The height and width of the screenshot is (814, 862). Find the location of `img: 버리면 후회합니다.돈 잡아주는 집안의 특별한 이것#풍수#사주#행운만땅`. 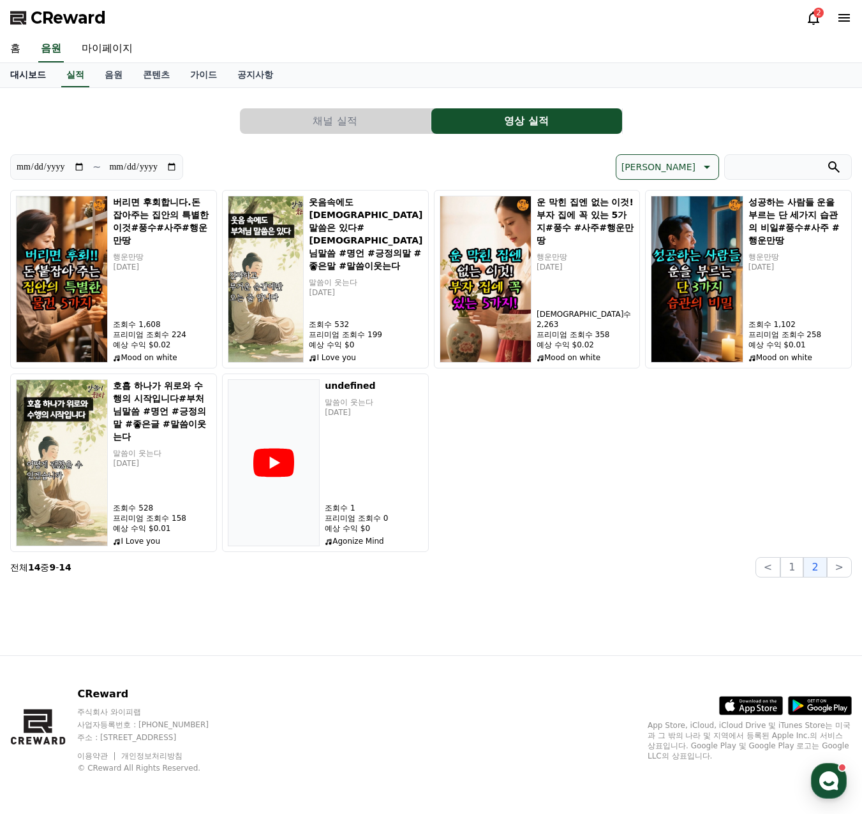

img: 버리면 후회합니다.돈 잡아주는 집안의 특별한 이것#풍수#사주#행운만땅 is located at coordinates (62, 279).